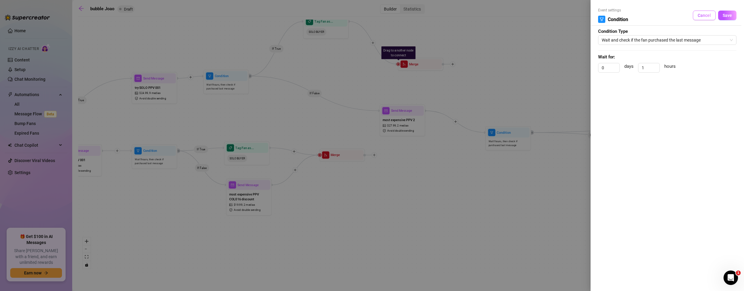  I want to click on span: Cancel, so click(704, 15).